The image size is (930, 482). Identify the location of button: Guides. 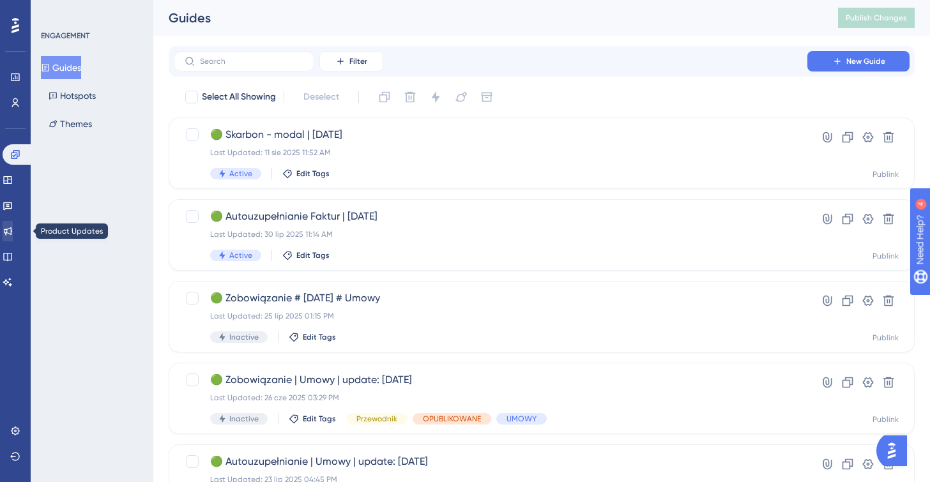
(61, 68).